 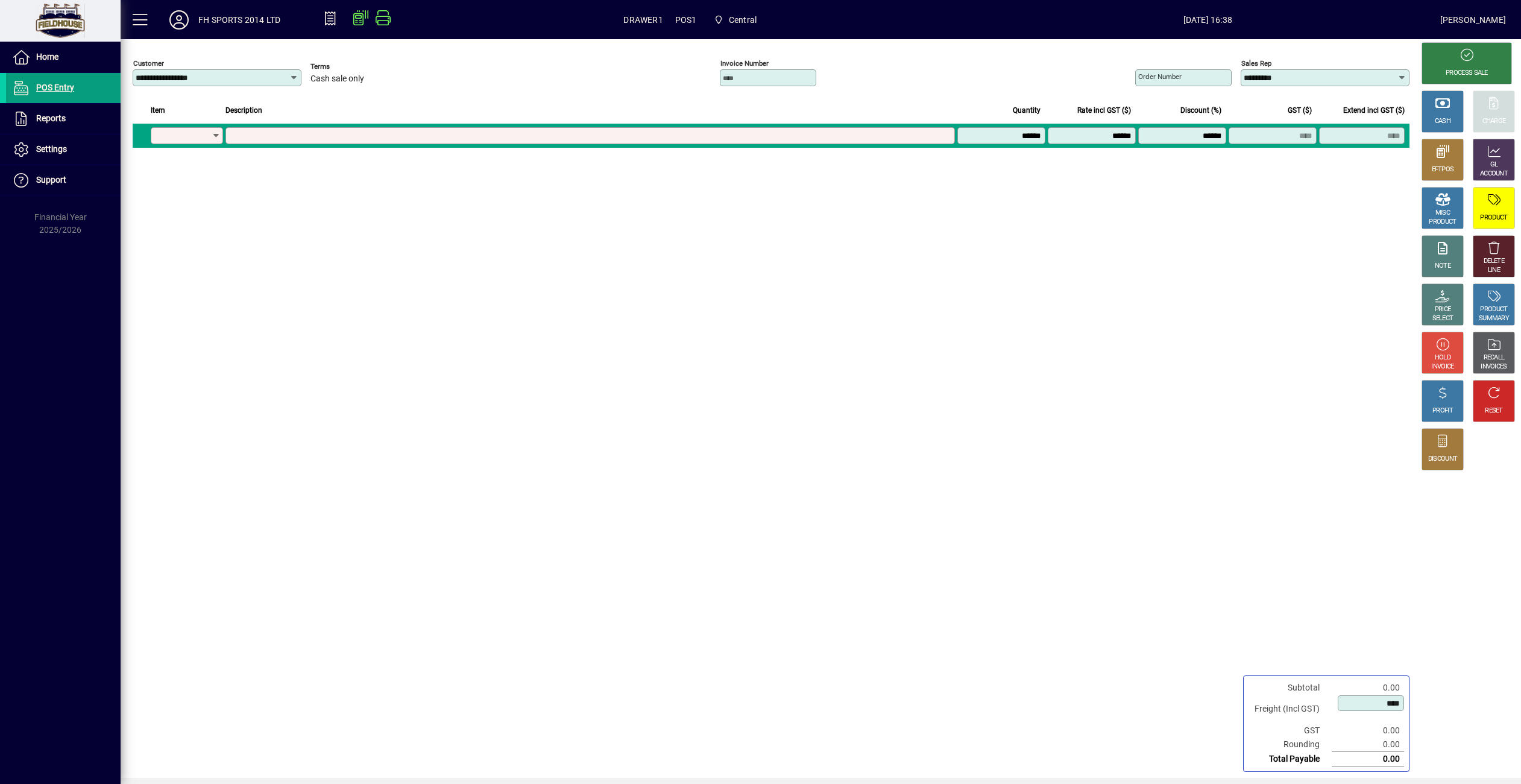 I want to click on div: ACCOUNT, so click(x=1494, y=174).